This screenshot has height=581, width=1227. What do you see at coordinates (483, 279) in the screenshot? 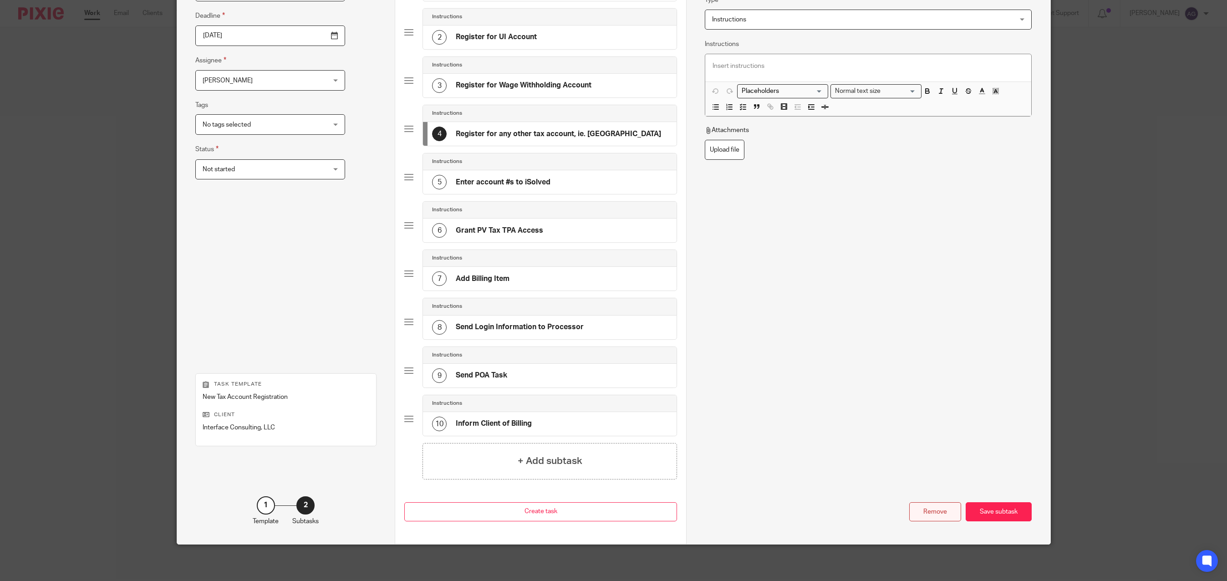
I see `h4: Add Billing Item` at bounding box center [483, 279].